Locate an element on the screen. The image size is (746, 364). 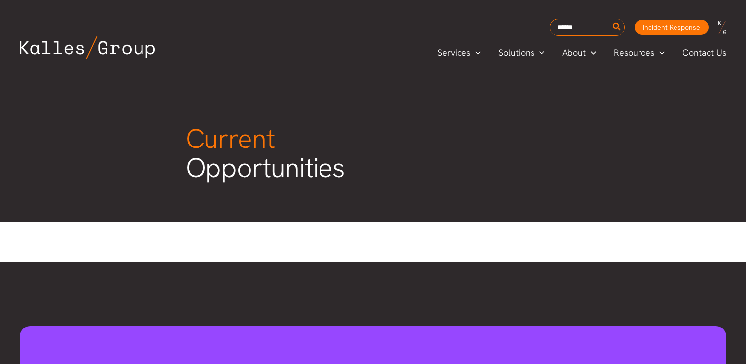
a: ServicesMenu Toggle is located at coordinates (459, 53).